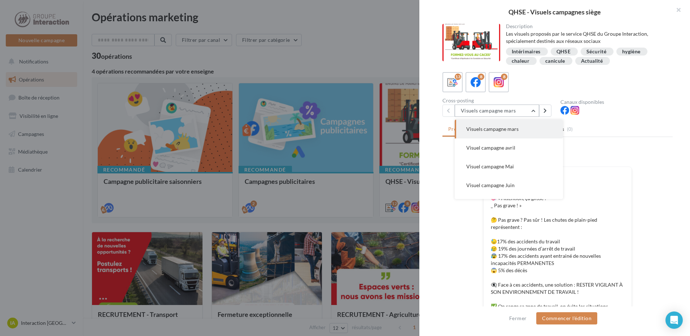  Describe the element at coordinates (616, 102) in the screenshot. I see `div: Canaux disponibles` at that location.